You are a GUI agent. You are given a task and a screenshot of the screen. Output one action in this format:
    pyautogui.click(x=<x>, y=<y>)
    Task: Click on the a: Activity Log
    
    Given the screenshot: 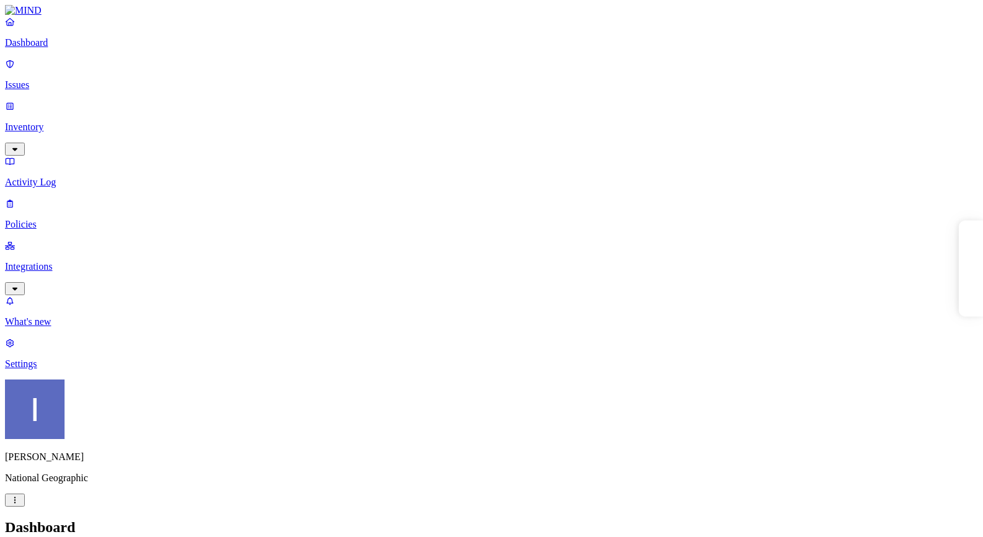 What is the action you would take?
    pyautogui.click(x=491, y=172)
    